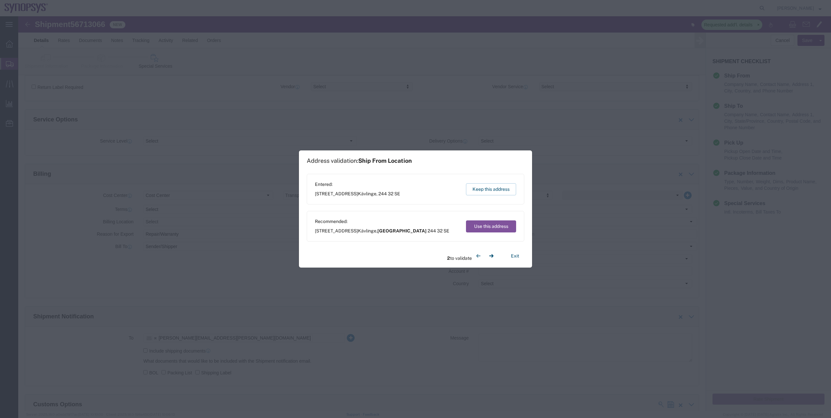 The height and width of the screenshot is (418, 831). Describe the element at coordinates (382, 221) in the screenshot. I see `span: Recommended:` at that location.